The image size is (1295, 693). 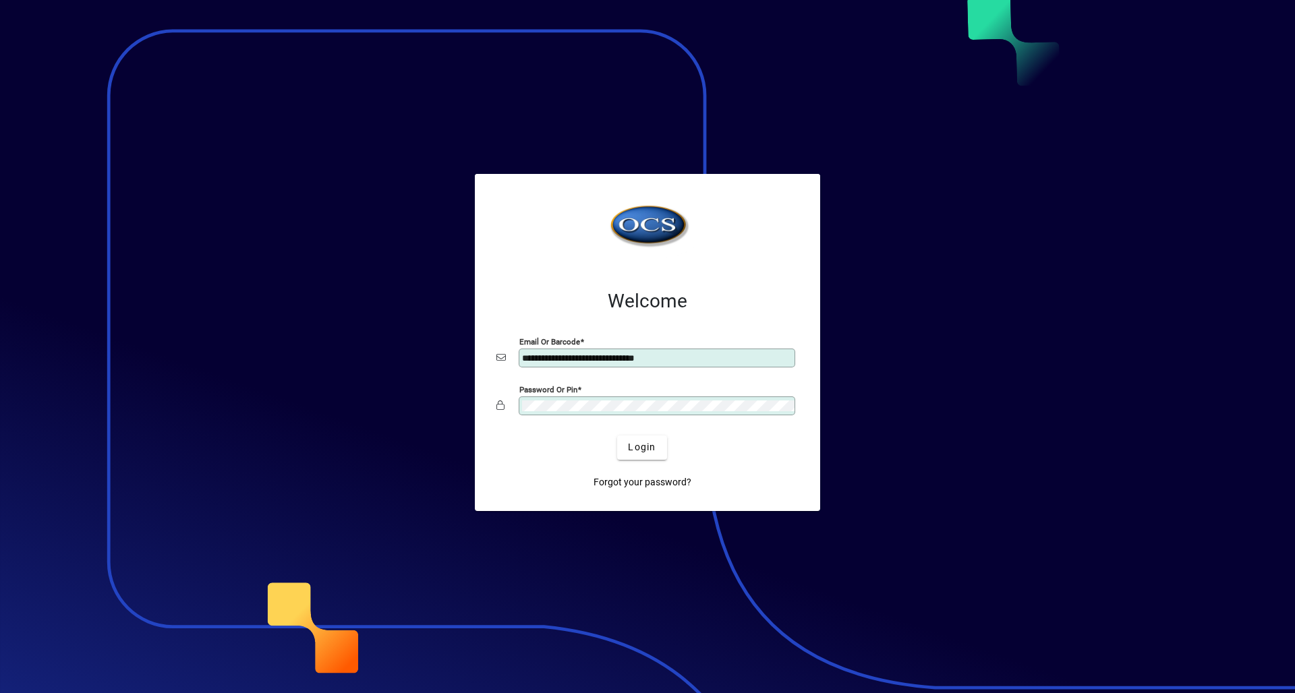 What do you see at coordinates (550, 341) in the screenshot?
I see `mat-label: Email or Barcode` at bounding box center [550, 341].